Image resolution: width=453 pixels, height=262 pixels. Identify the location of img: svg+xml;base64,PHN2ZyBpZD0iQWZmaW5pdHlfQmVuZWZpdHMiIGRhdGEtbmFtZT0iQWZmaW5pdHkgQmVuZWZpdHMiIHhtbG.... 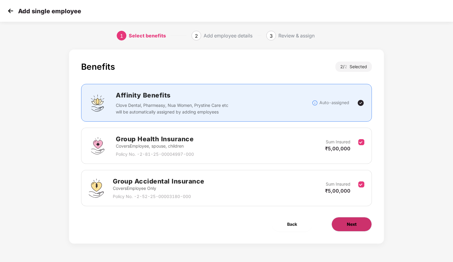
(98, 103).